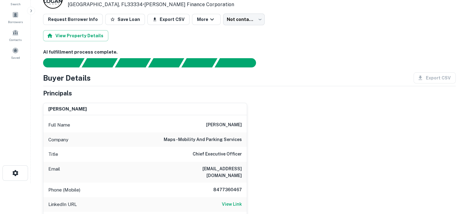 The image size is (468, 214). Describe the element at coordinates (232, 204) in the screenshot. I see `a: View Link` at that location.